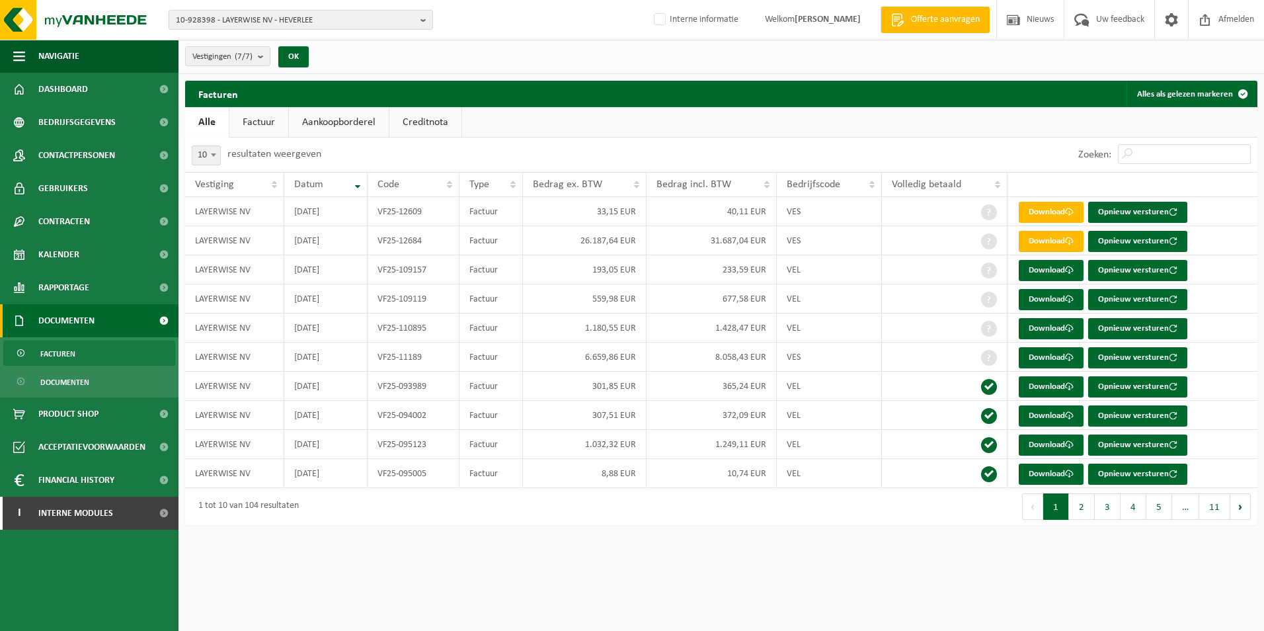  What do you see at coordinates (89, 381) in the screenshot?
I see `a: Documenten` at bounding box center [89, 381].